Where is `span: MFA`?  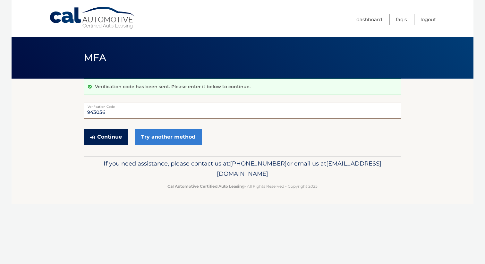
span: MFA is located at coordinates (95, 57).